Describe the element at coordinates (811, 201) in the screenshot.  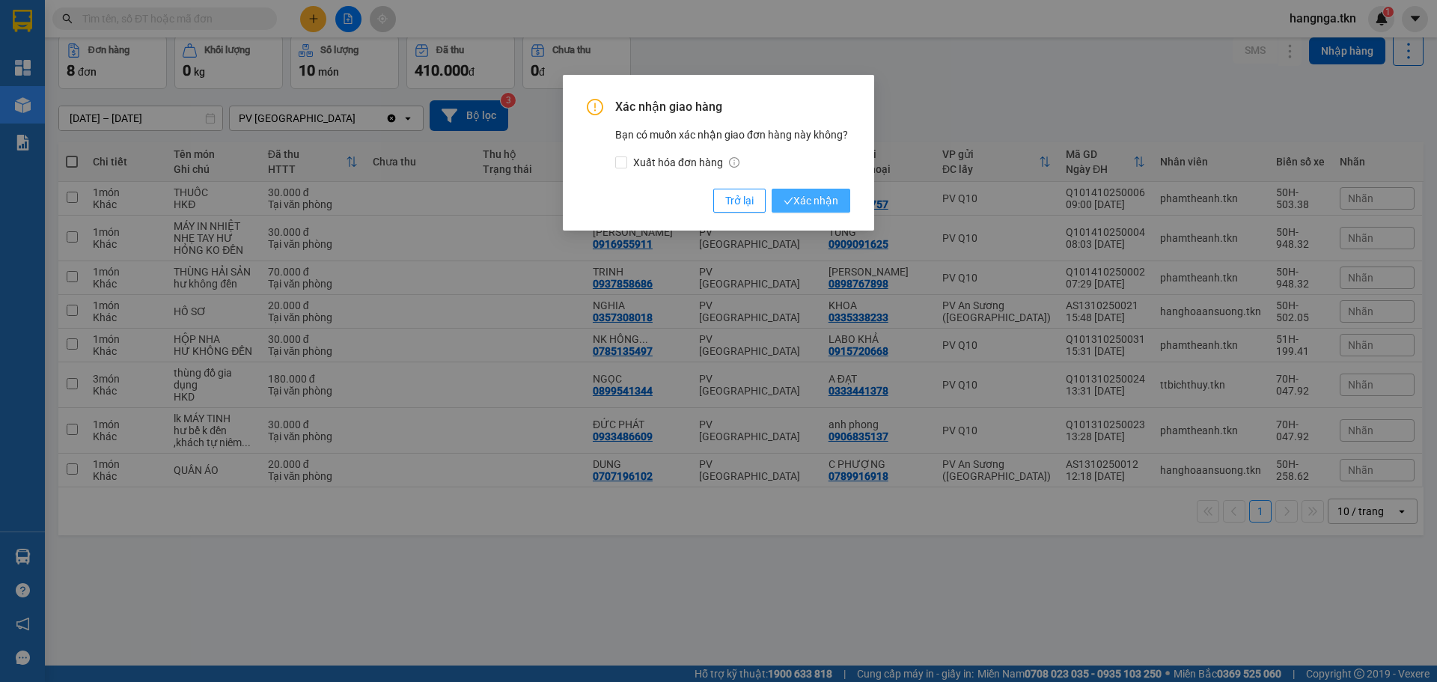
I see `button: checkXác nhận` at that location.